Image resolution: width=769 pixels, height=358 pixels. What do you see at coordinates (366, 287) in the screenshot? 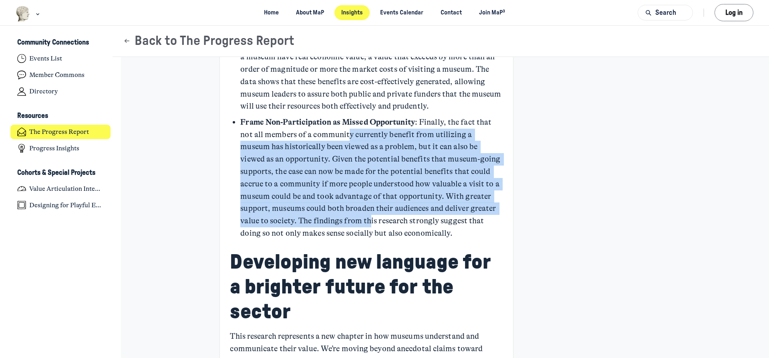
I see `h2: Developing new language for a brighter future for the sector` at bounding box center [366, 287].